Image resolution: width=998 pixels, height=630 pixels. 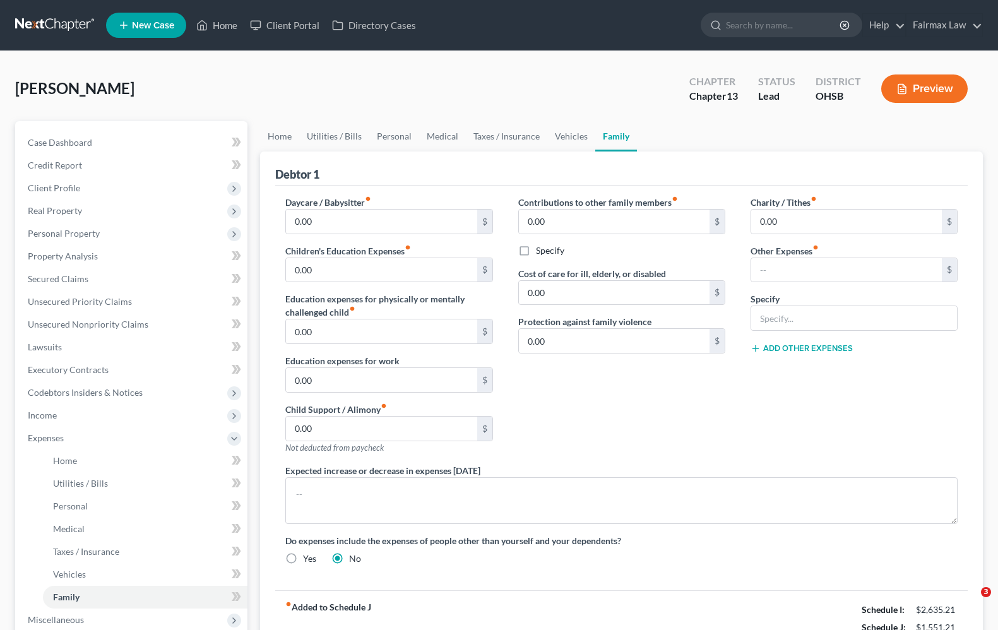 I want to click on a: Credit Report, so click(x=133, y=165).